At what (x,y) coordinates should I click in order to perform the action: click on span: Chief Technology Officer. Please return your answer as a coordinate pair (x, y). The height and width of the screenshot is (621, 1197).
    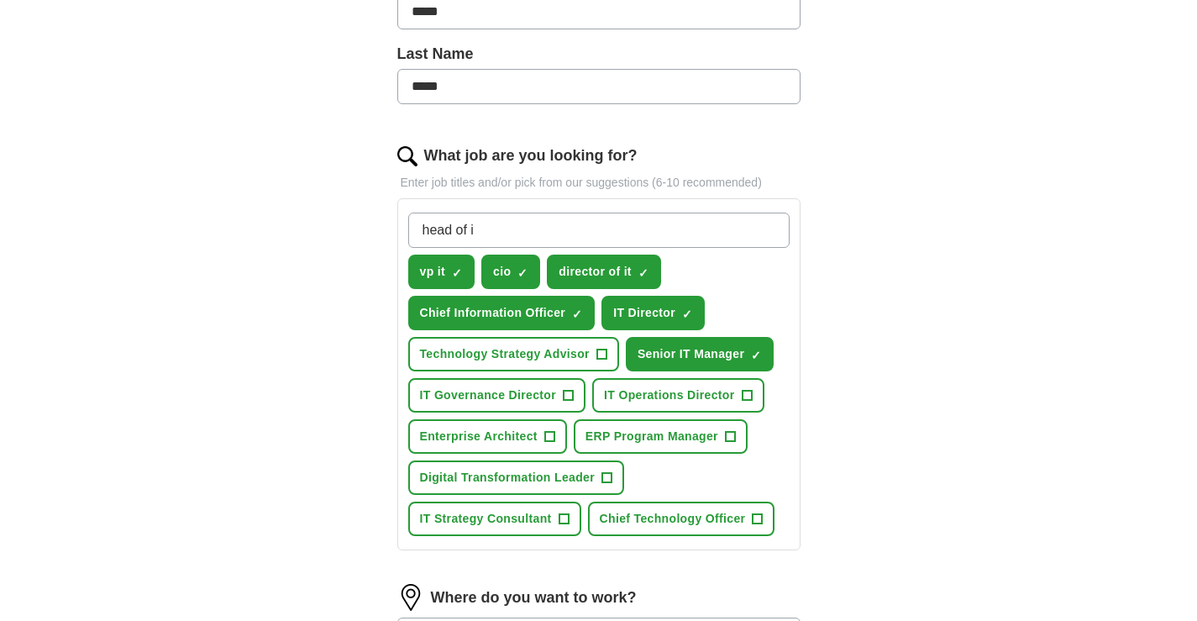
    Looking at the image, I should click on (673, 518).